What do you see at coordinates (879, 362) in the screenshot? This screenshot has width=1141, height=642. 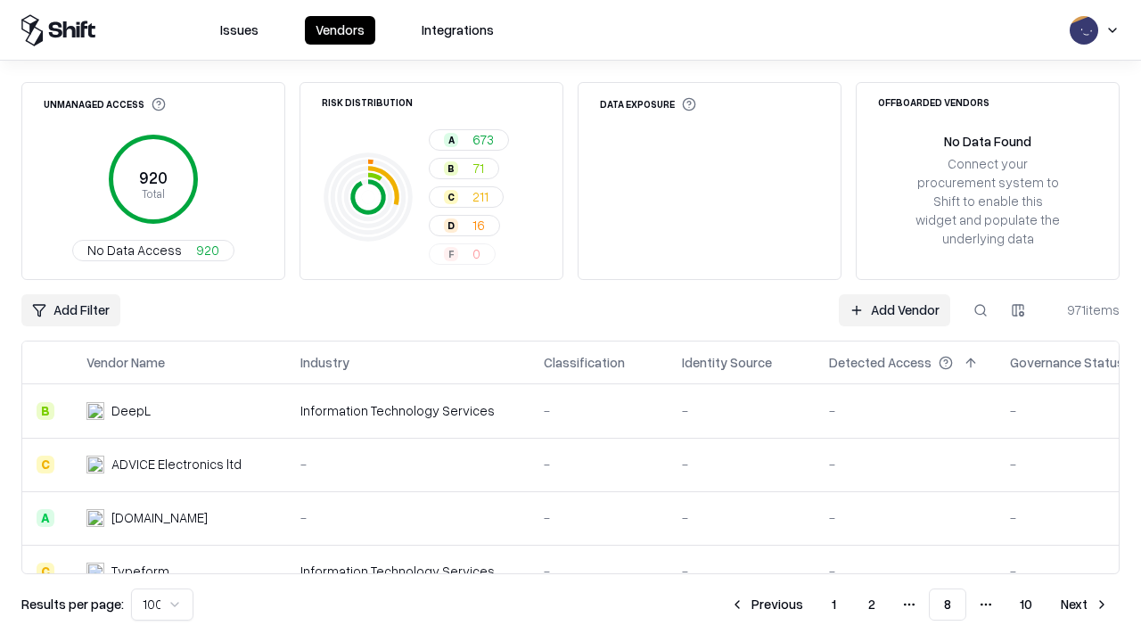 I see `div: Detected Access` at bounding box center [879, 362].